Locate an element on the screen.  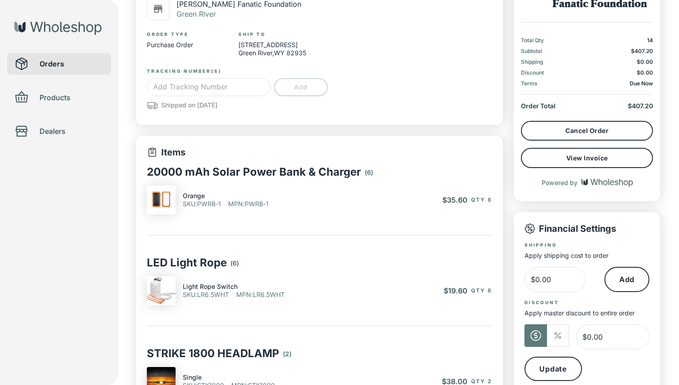
p: Apply master discount to entire order is located at coordinates (587, 313).